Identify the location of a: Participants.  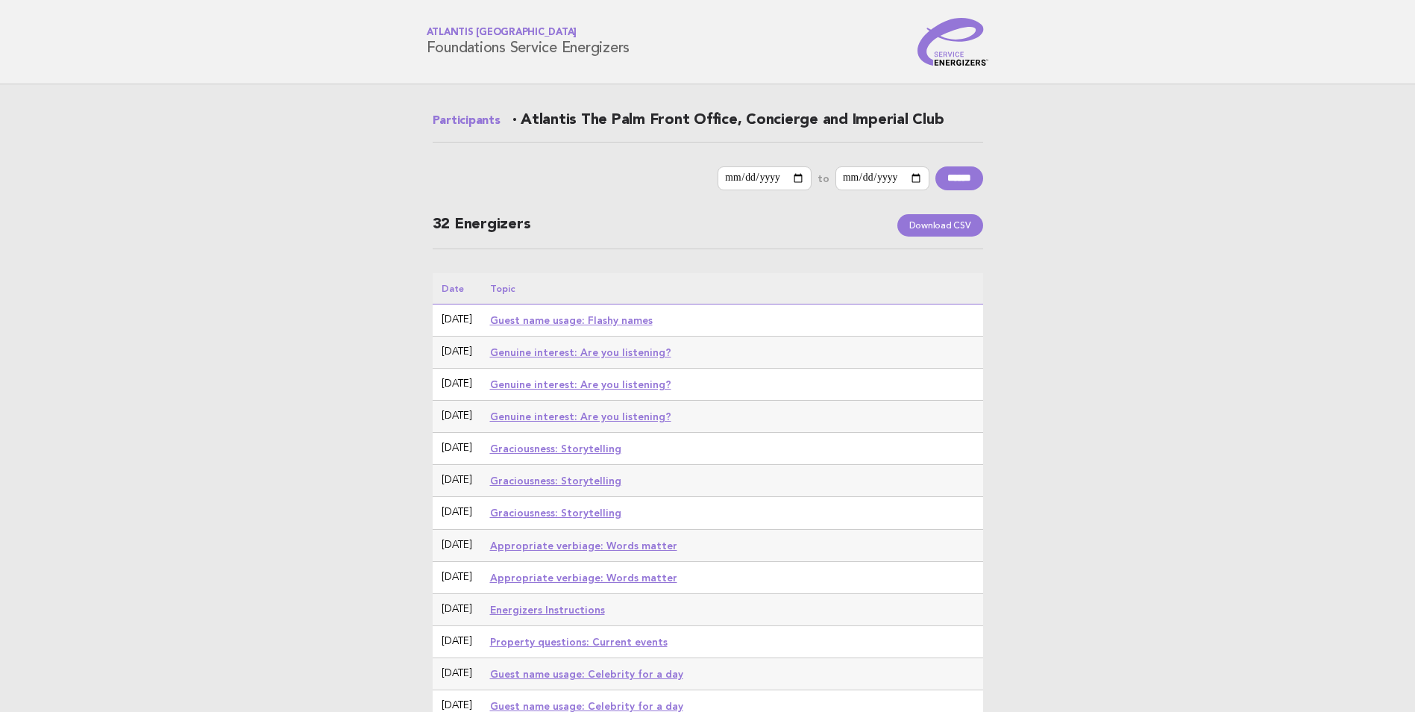
(466, 121).